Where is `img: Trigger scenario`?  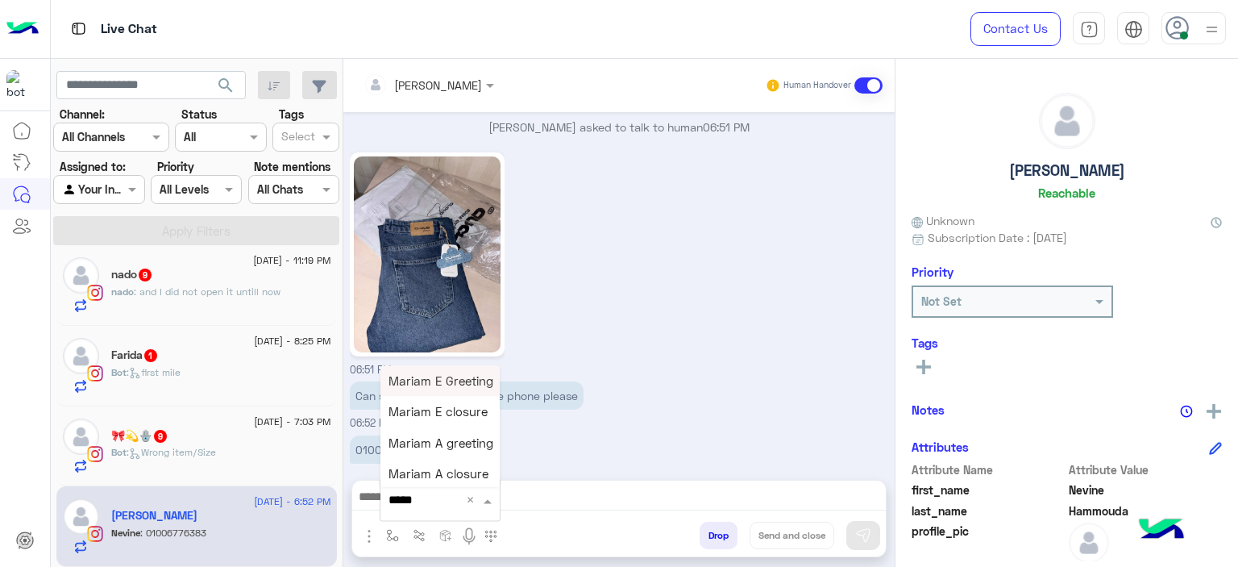 img: Trigger scenario is located at coordinates (419, 535).